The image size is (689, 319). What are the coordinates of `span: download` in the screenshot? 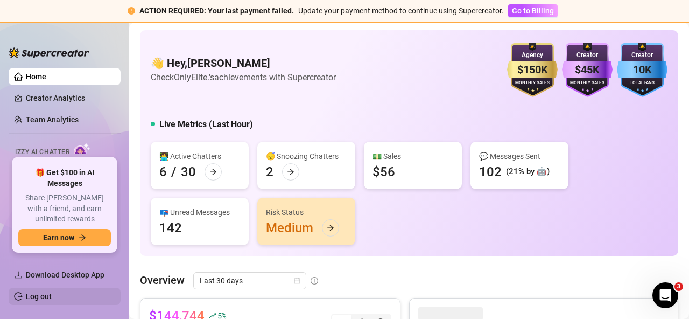 It's located at (18, 274).